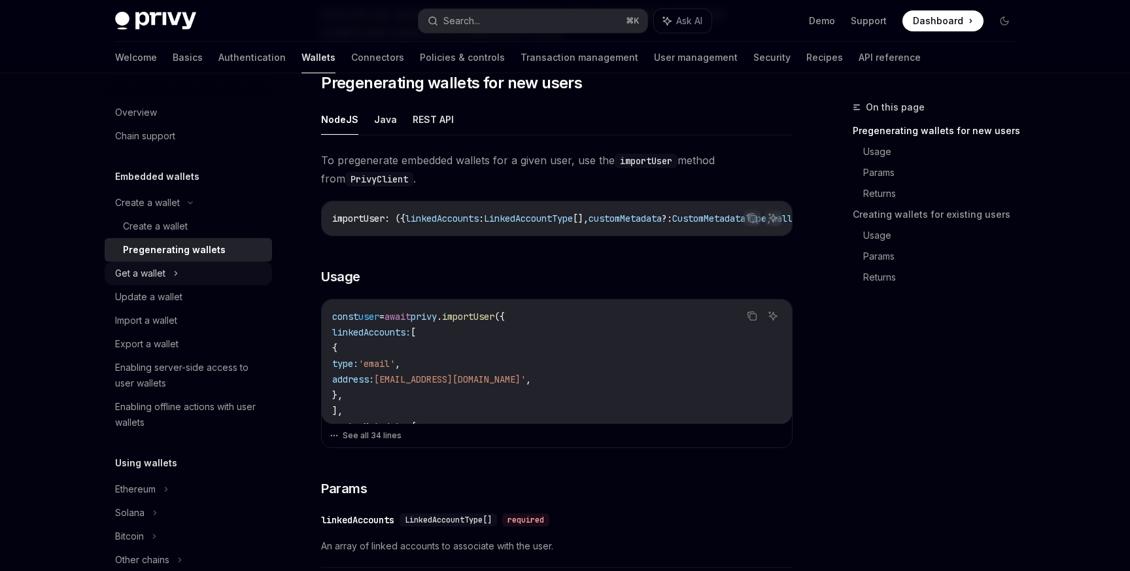 Image resolution: width=1130 pixels, height=571 pixels. Describe the element at coordinates (130, 513) in the screenshot. I see `div: Solana` at that location.